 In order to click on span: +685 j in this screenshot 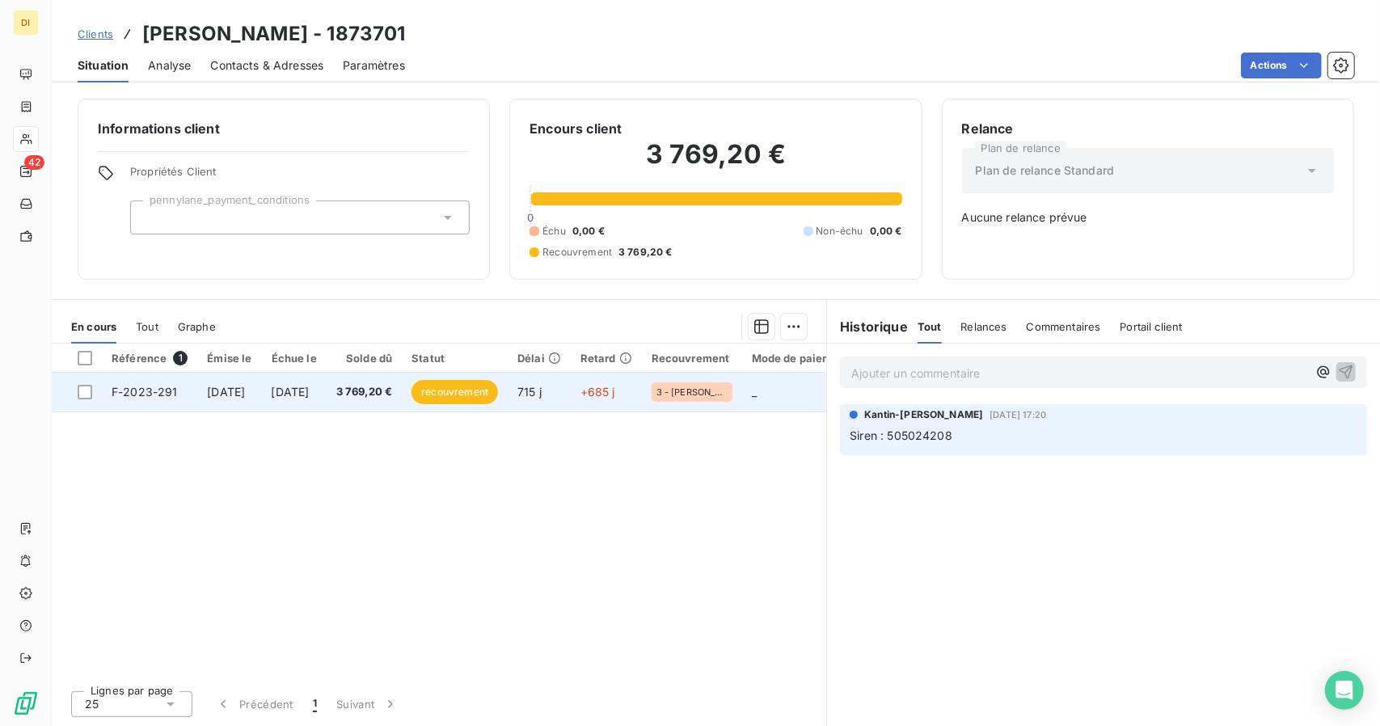, I will do `click(597, 391)`.